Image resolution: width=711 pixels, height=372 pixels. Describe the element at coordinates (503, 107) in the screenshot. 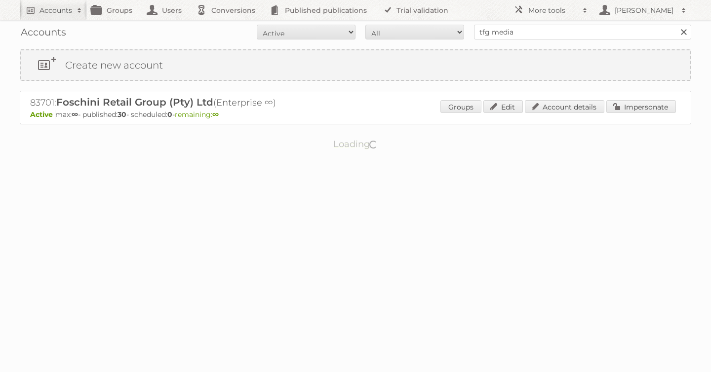

I see `a: Edit` at that location.